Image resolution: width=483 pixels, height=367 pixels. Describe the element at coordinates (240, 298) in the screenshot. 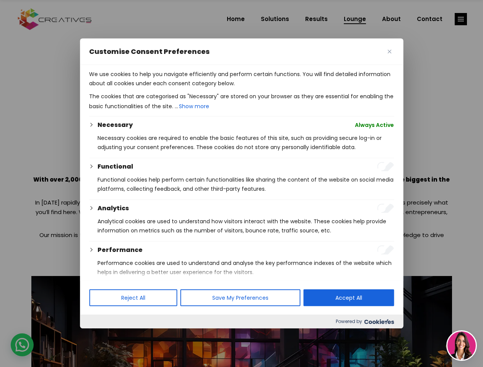

I see `button: Save My Preferences` at that location.